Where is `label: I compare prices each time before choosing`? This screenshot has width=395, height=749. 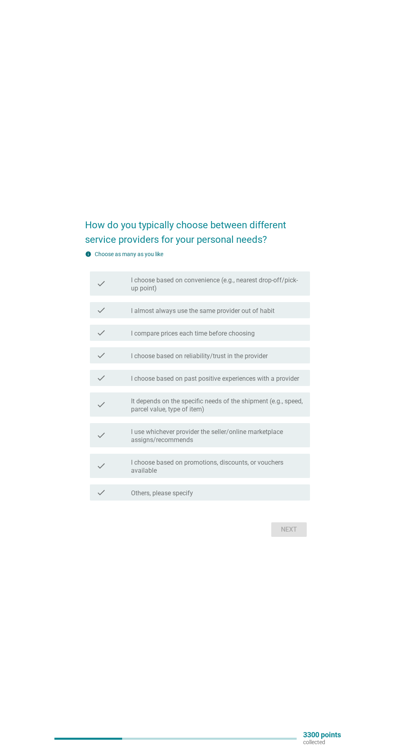 label: I compare prices each time before choosing is located at coordinates (193, 333).